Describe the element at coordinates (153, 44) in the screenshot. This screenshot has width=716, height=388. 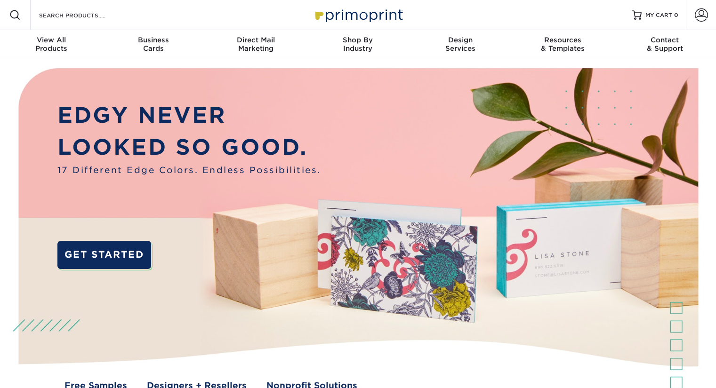
I see `div: Cards` at that location.